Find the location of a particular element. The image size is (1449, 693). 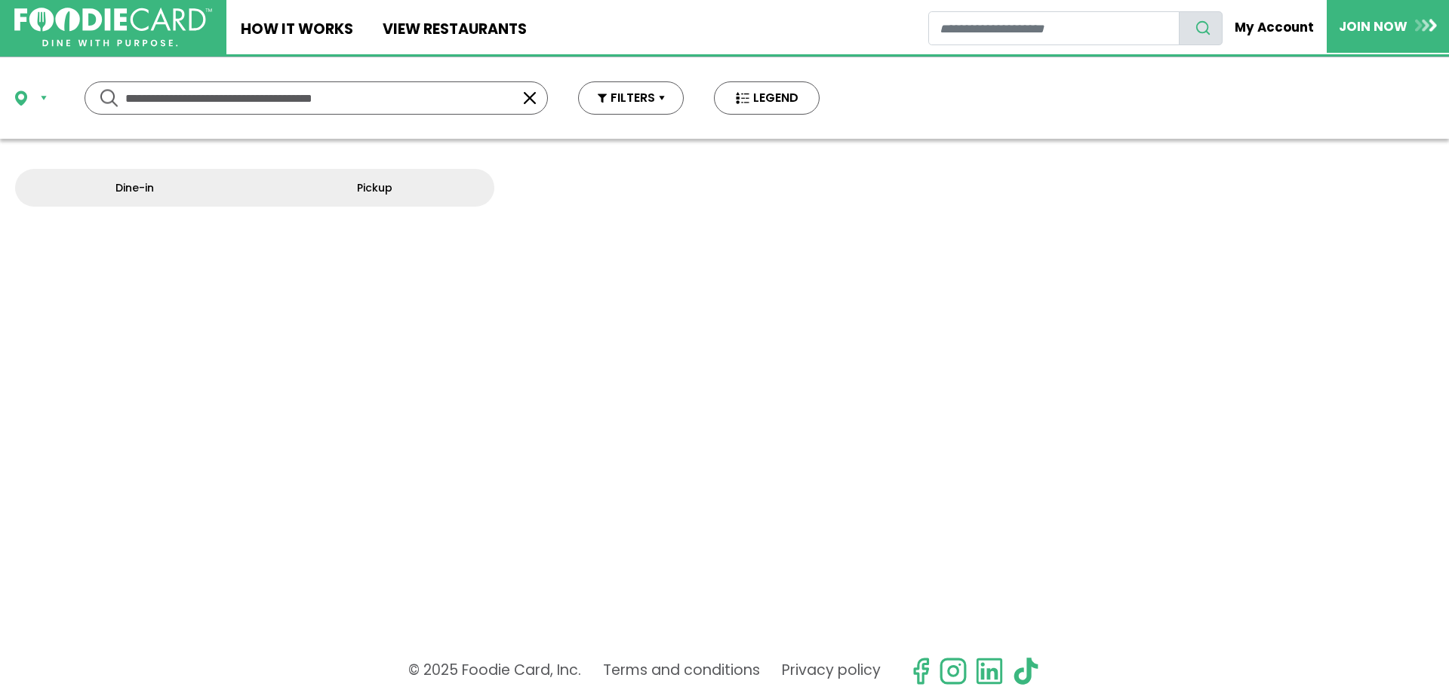

img: FoodieCard; Eat, Drink, Save, Donate is located at coordinates (113, 27).